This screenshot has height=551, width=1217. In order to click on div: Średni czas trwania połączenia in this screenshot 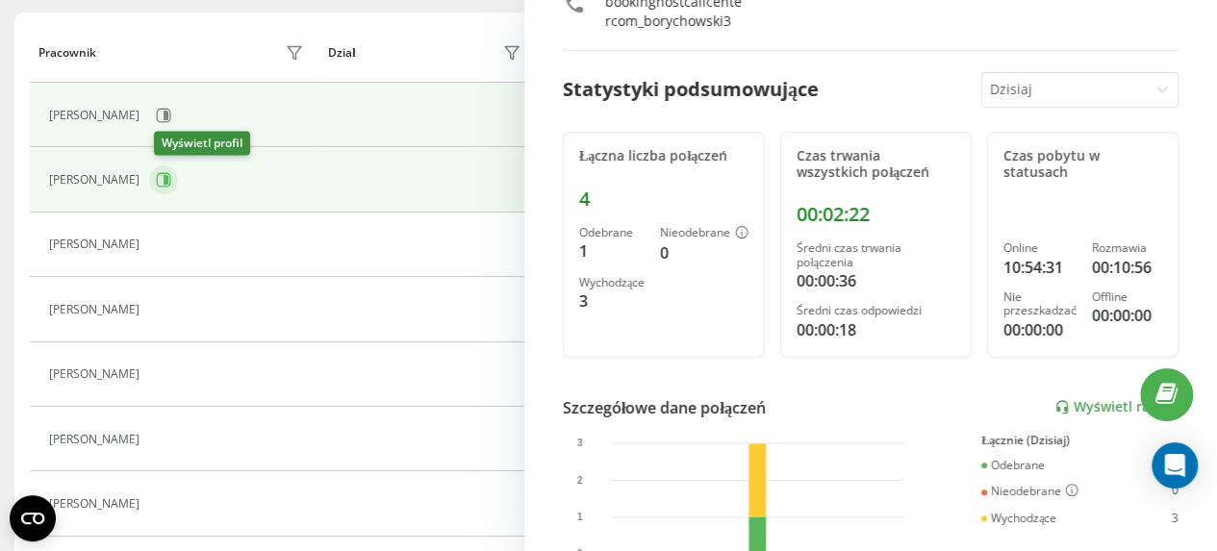, I will do `click(876, 255)`.